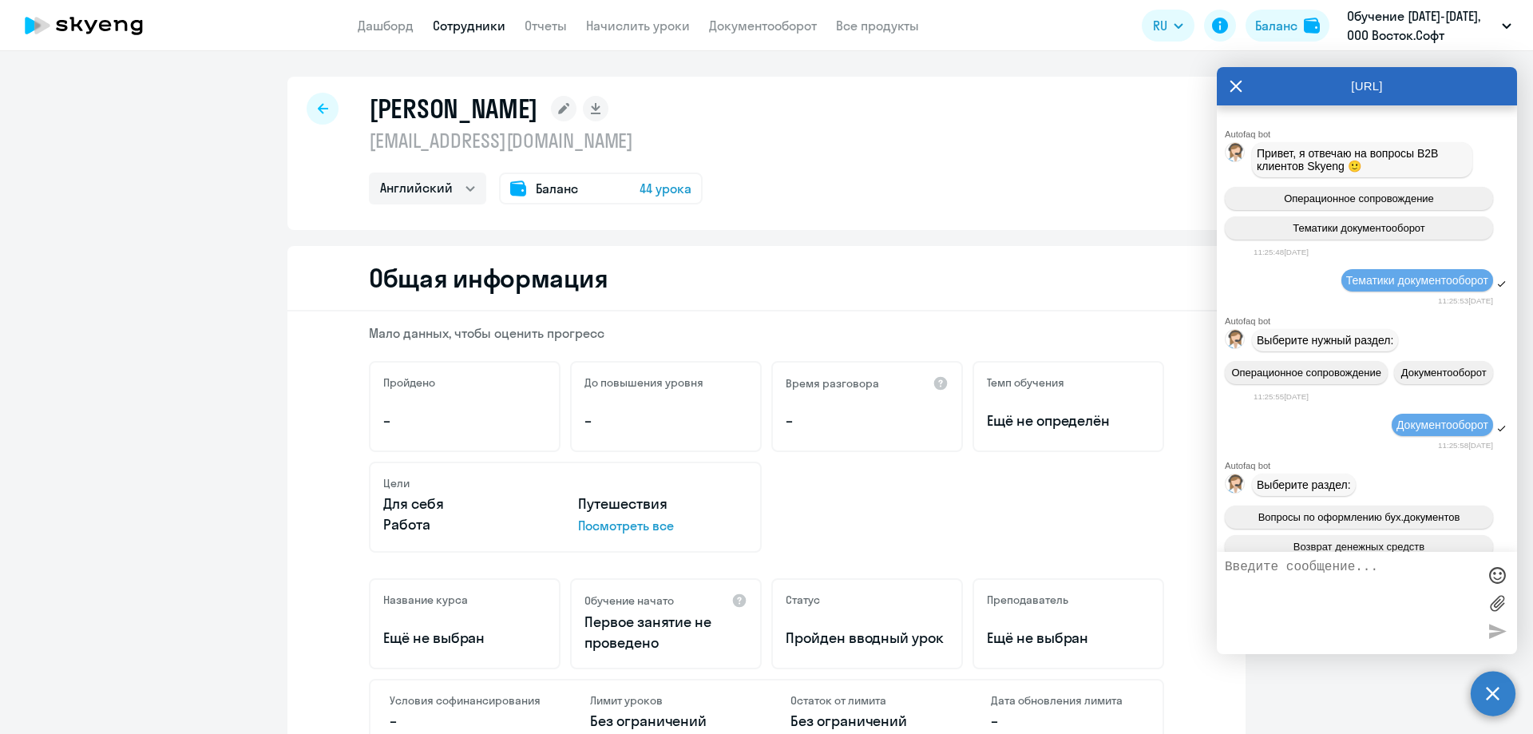 The image size is (1533, 734). Describe the element at coordinates (1497, 603) in the screenshot. I see `label: Лимит 10 файлов` at that location.